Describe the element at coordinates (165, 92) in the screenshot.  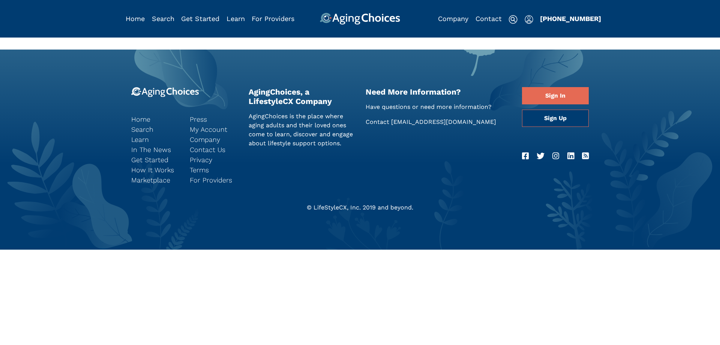
I see `img: 9-logo.svg` at that location.